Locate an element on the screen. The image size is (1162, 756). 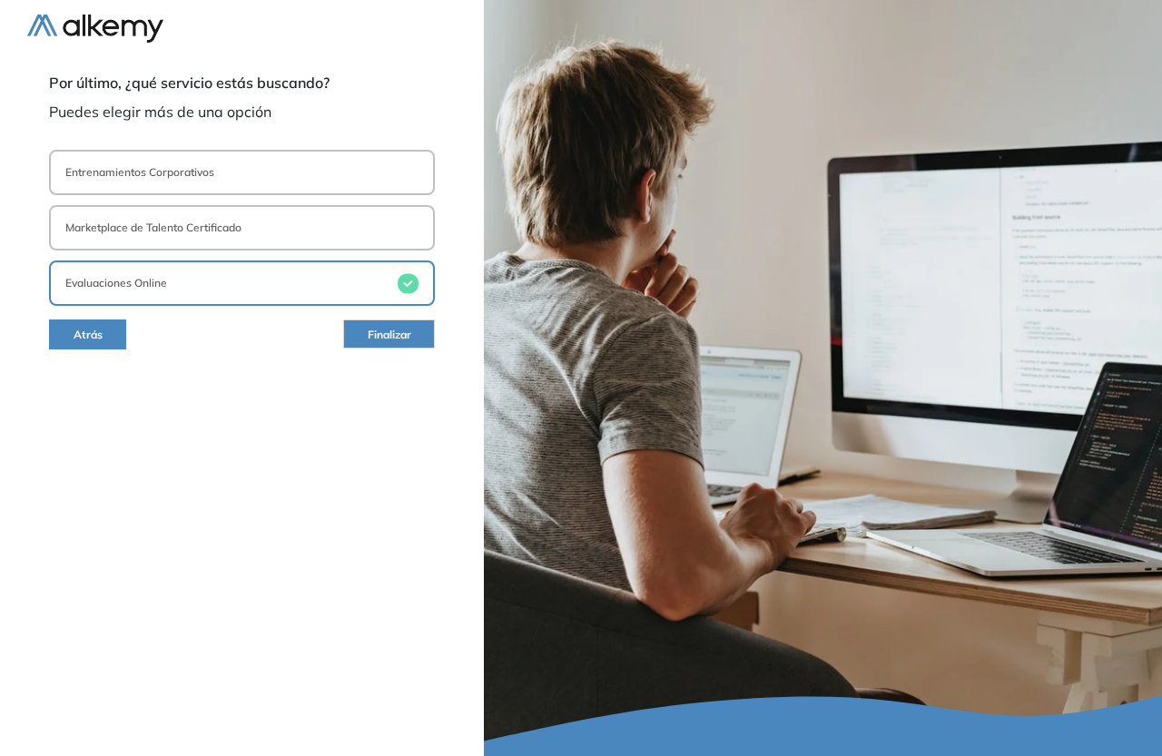
p: Entrenamientos Corporativos is located at coordinates (140, 172).